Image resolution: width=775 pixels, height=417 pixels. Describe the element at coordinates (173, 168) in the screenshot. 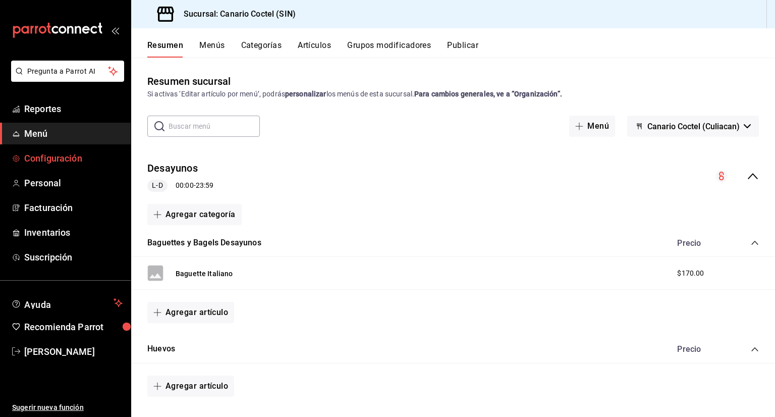

I see `button: Desayunos` at that location.